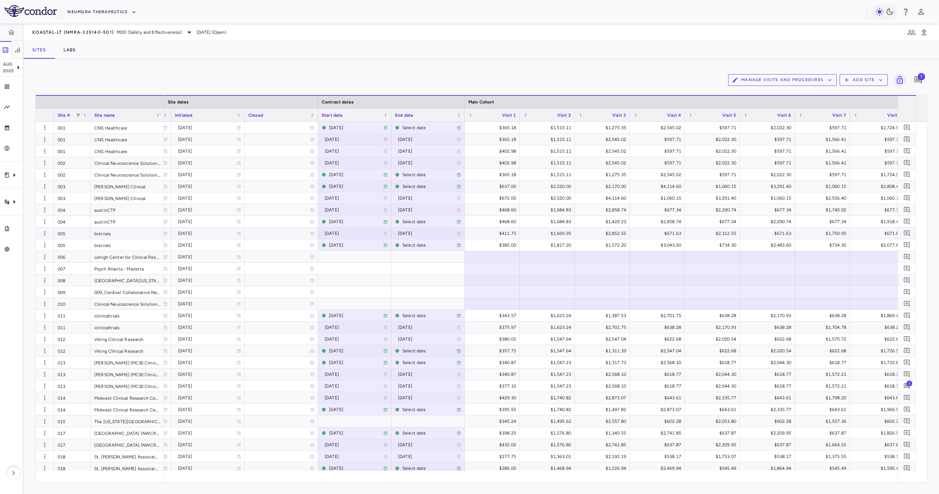 Image resolution: width=939 pixels, height=494 pixels. What do you see at coordinates (659, 315) in the screenshot?
I see `div: $2,701.75` at bounding box center [659, 315].